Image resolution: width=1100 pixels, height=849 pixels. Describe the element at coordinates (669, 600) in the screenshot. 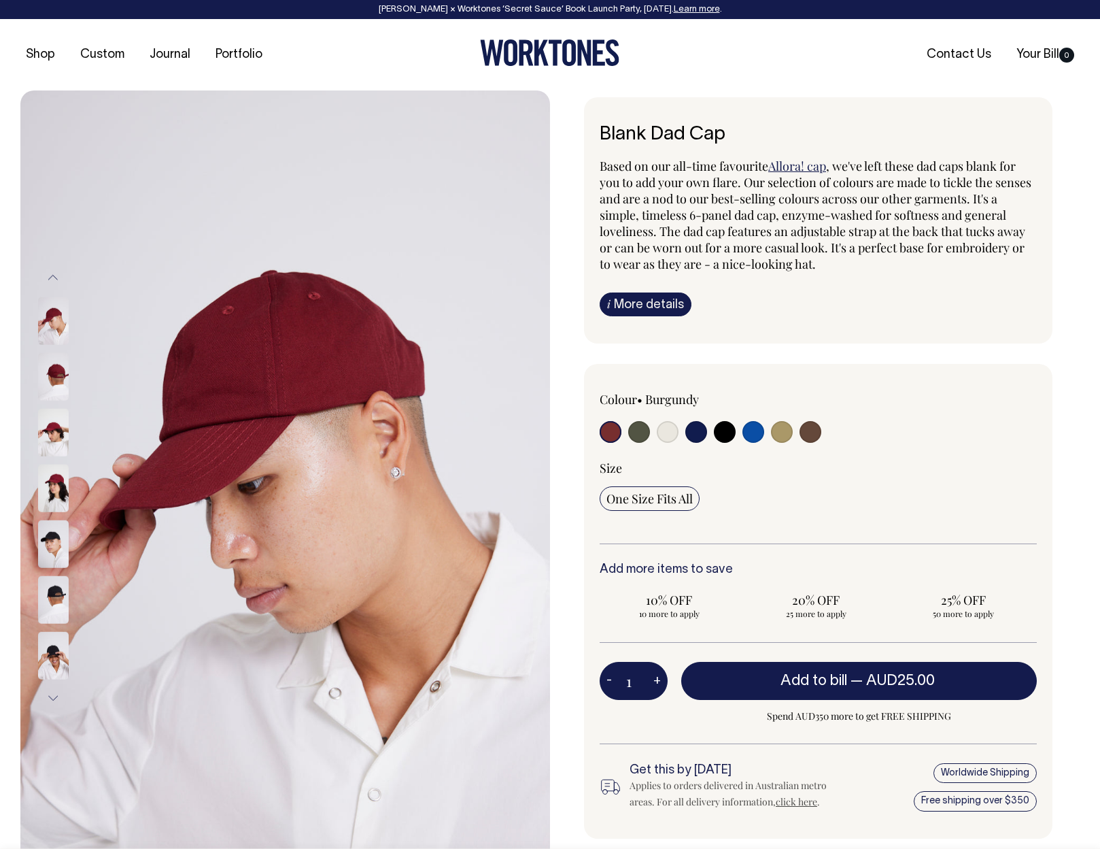

I see `span: 10% OFF` at that location.